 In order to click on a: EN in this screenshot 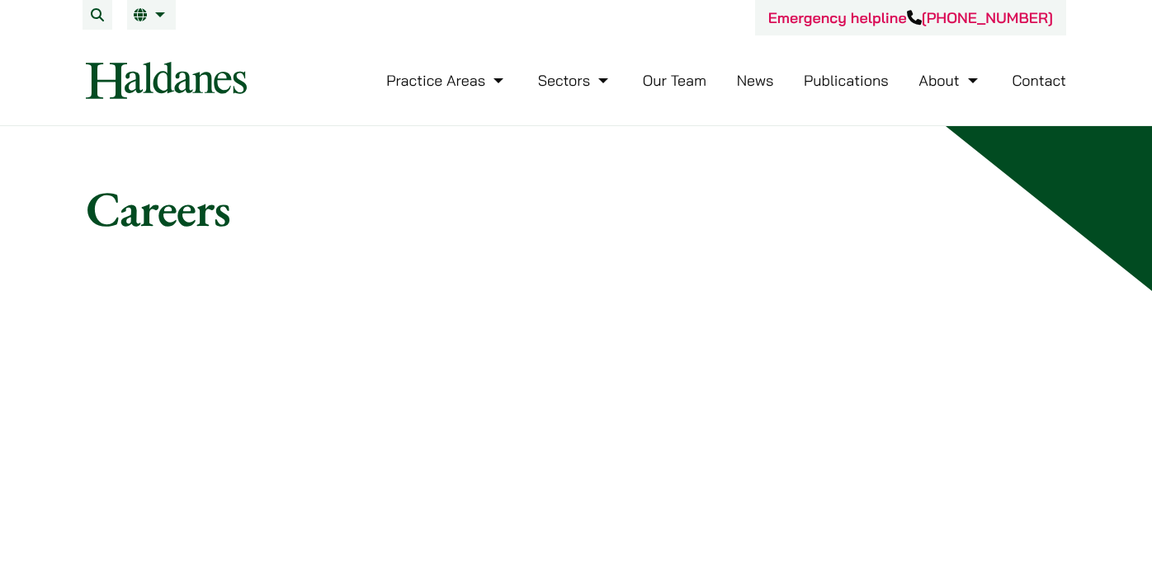, I will do `click(151, 15)`.